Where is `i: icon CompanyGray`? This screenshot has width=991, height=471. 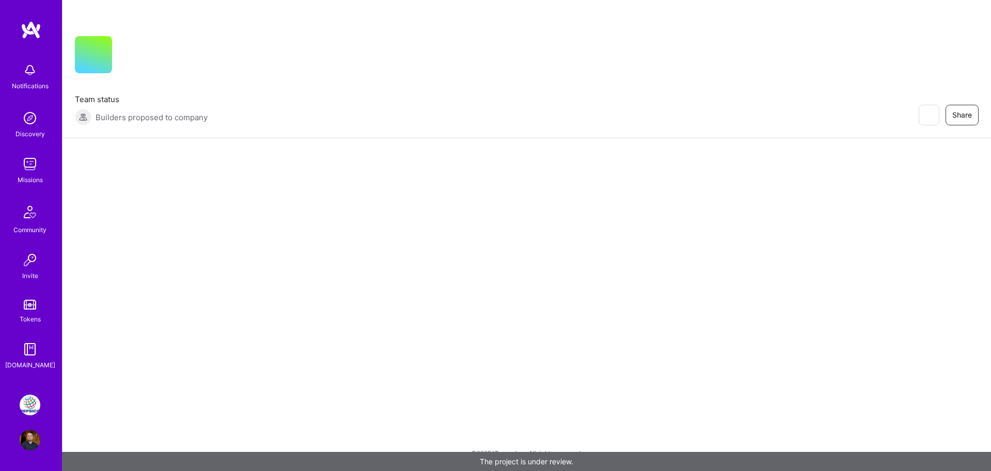 i: icon CompanyGray is located at coordinates (129, 57).